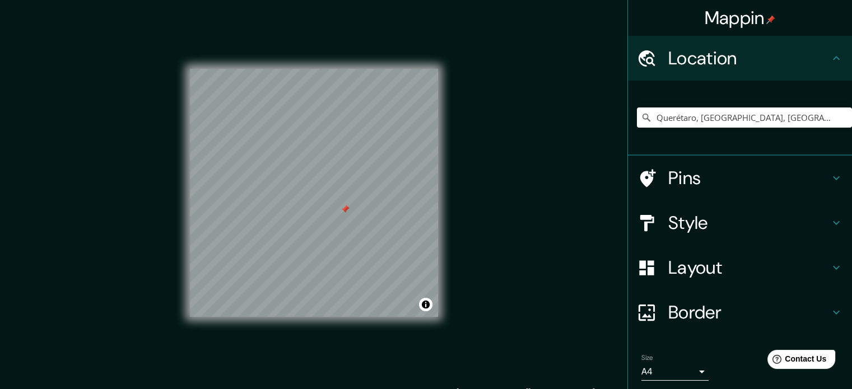  Describe the element at coordinates (740, 18) in the screenshot. I see `h4: Mappin` at that location.